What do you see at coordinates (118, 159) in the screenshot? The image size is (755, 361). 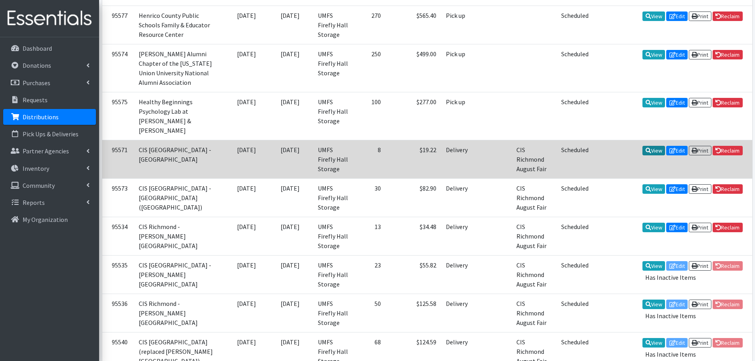 I see `td: 95571` at bounding box center [118, 159].